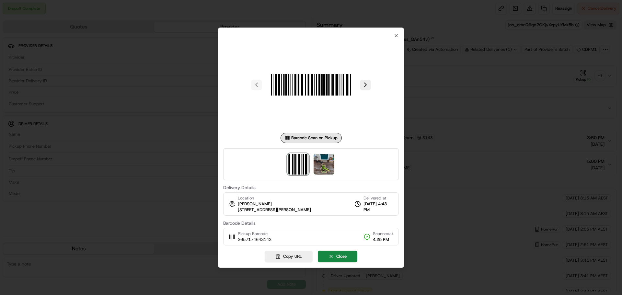 The image size is (622, 295). I want to click on span: Location, so click(246, 198).